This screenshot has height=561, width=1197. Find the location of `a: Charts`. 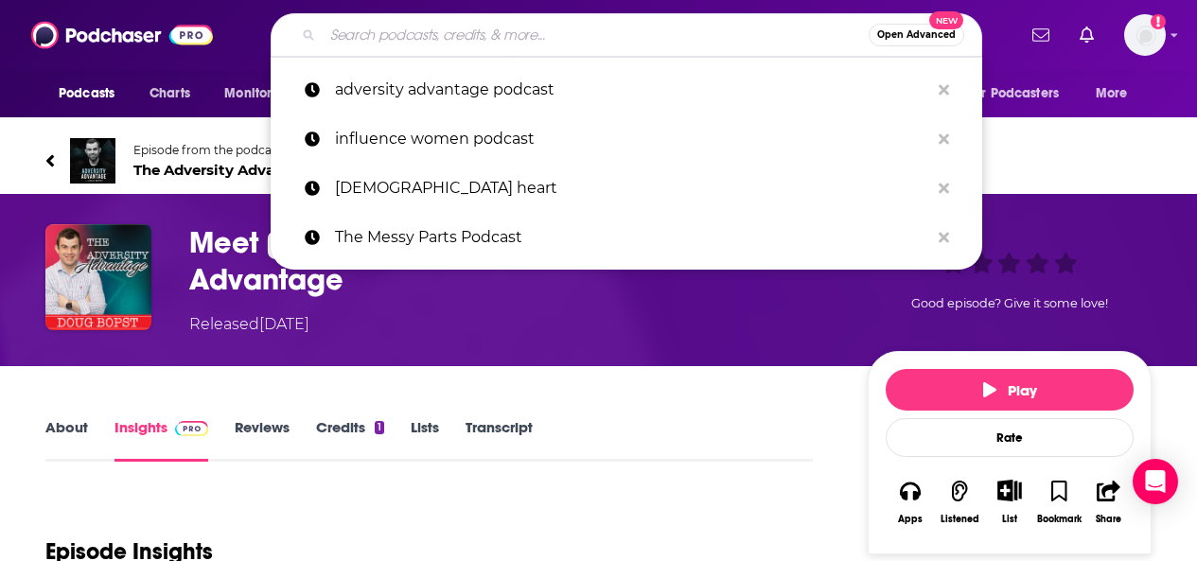

a: Charts is located at coordinates (169, 94).